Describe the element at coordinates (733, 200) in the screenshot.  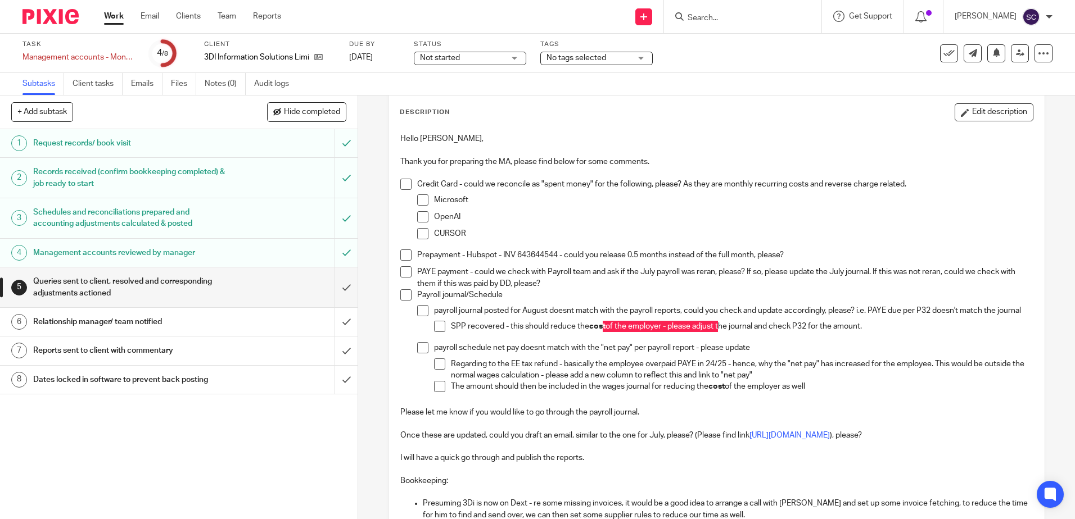
I see `p: Microsoft` at that location.